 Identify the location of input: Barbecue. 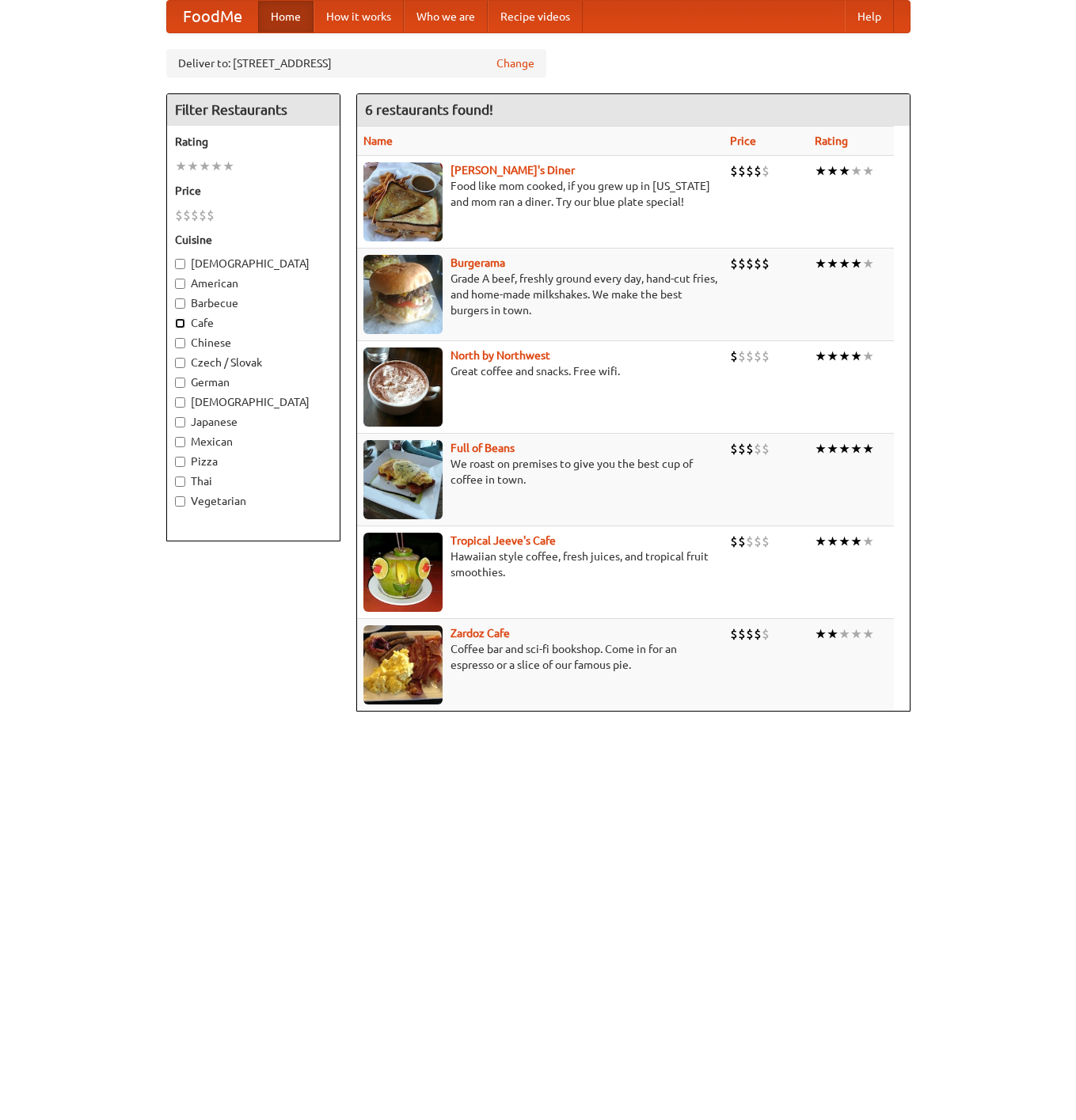
(180, 303).